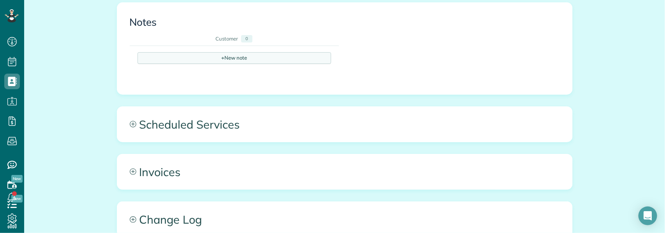 This screenshot has height=233, width=665. Describe the element at coordinates (345, 172) in the screenshot. I see `span: Invoices` at that location.